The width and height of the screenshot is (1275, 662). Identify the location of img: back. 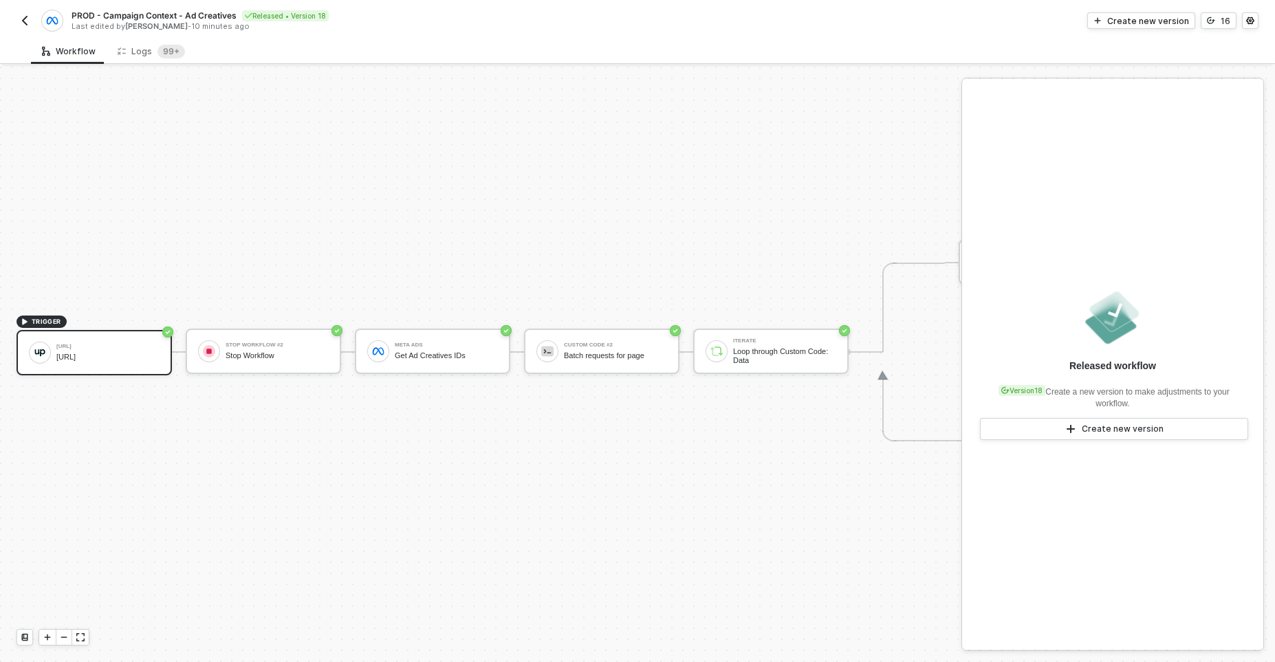
(25, 21).